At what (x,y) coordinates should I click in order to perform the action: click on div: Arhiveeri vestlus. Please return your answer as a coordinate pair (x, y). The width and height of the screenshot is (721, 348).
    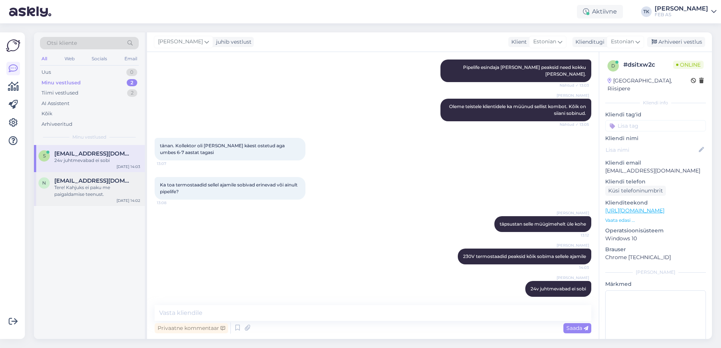
    Looking at the image, I should click on (676, 42).